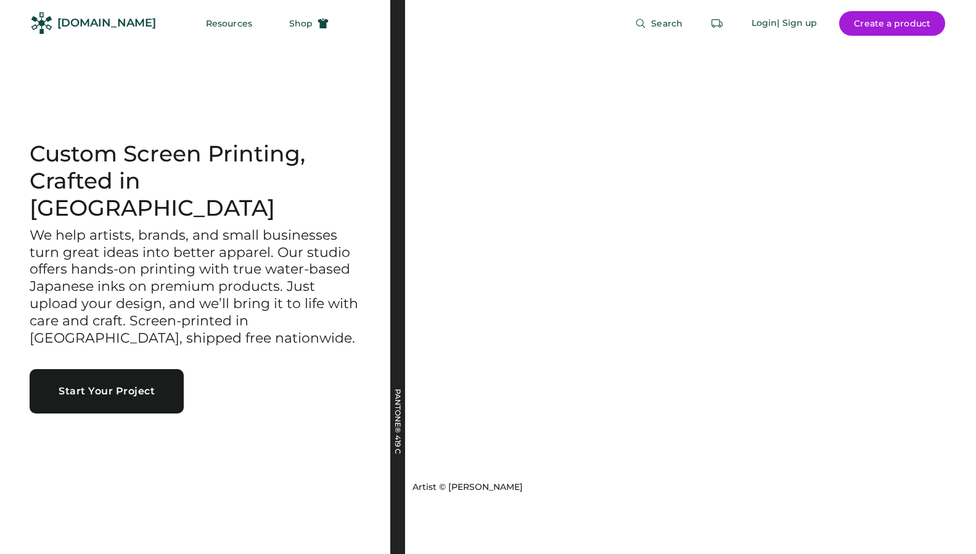 The height and width of the screenshot is (554, 976). Describe the element at coordinates (658, 23) in the screenshot. I see `button: Search` at that location.